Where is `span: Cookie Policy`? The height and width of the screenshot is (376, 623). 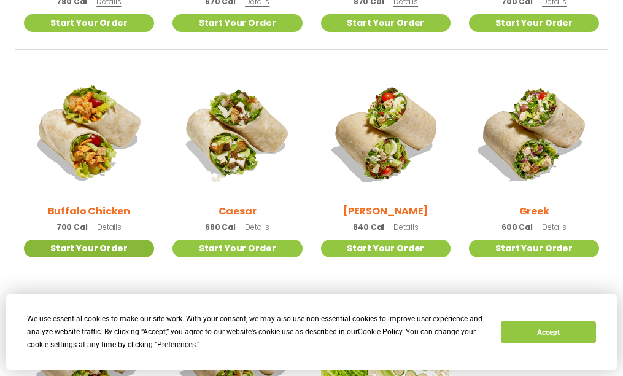
span: Cookie Policy is located at coordinates (380, 332).